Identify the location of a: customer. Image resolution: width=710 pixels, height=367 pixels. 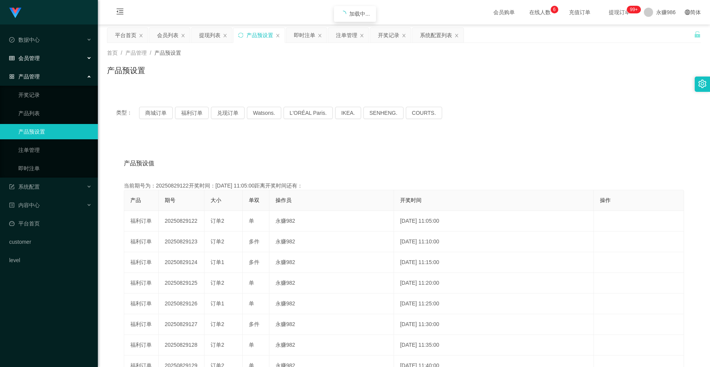
(50, 242).